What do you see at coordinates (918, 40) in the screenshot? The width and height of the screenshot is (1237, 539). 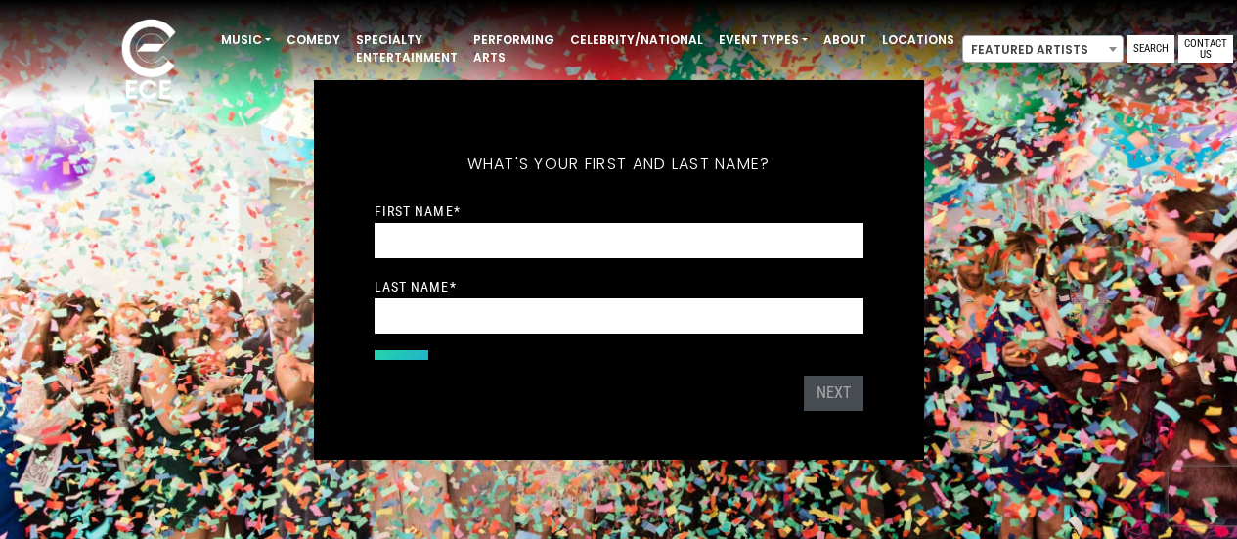 I see `a: Locations` at bounding box center [918, 40].